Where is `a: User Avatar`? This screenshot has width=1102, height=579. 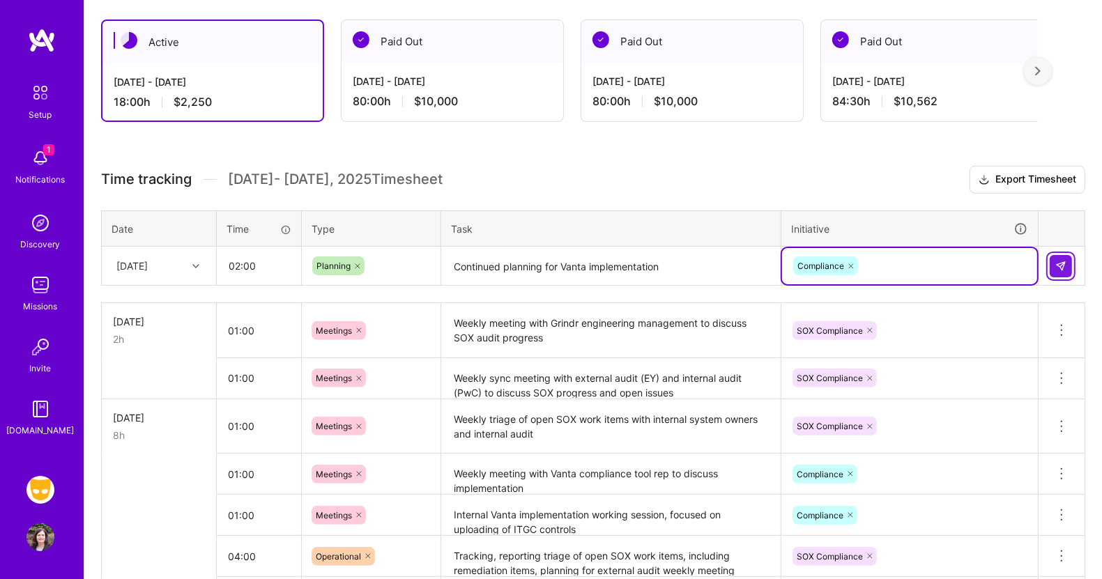 a: User Avatar is located at coordinates (40, 537).